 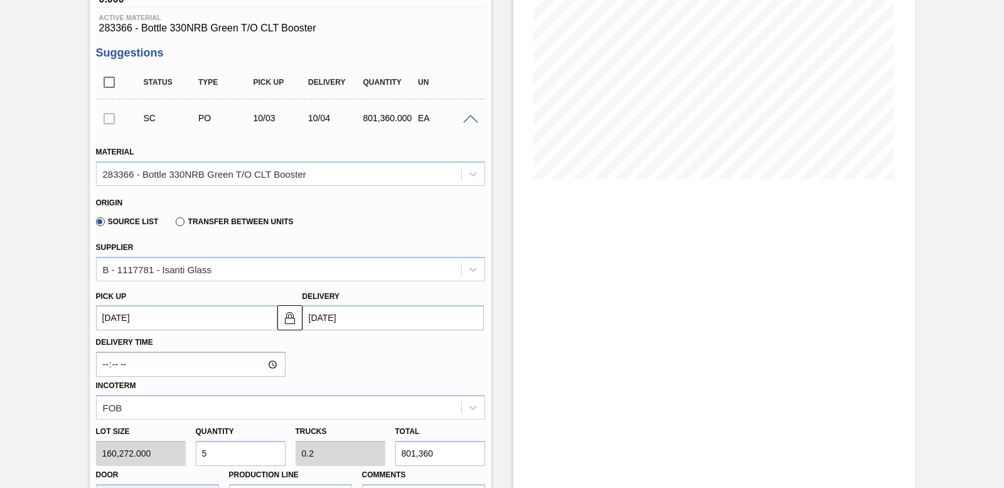 What do you see at coordinates (311, 431) in the screenshot?
I see `label: Trucks` at bounding box center [311, 431].